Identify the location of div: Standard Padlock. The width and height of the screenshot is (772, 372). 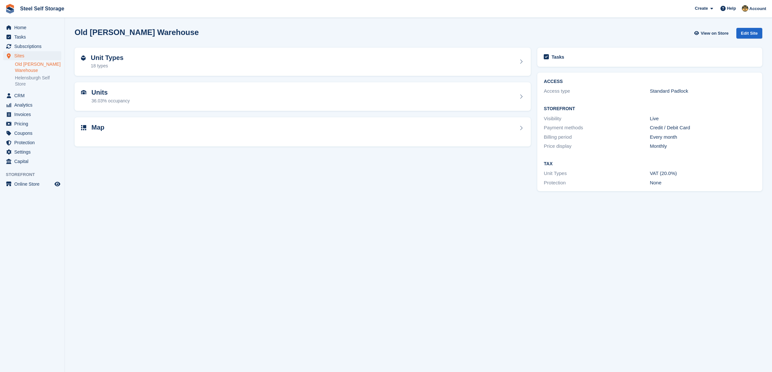
(703, 91).